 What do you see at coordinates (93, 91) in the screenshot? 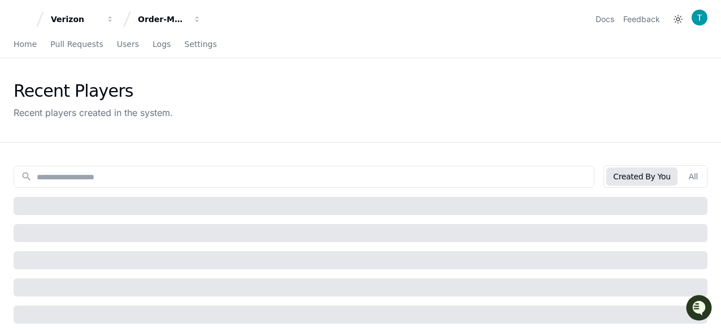
I see `div: Recent Players` at bounding box center [93, 91].